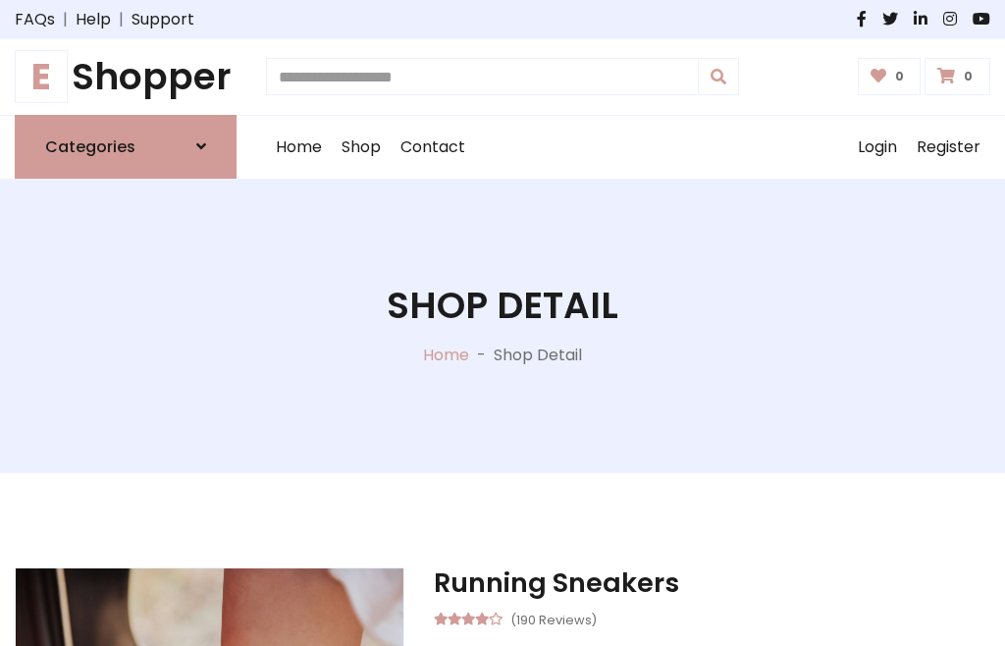  What do you see at coordinates (41, 77) in the screenshot?
I see `span: E` at bounding box center [41, 77].